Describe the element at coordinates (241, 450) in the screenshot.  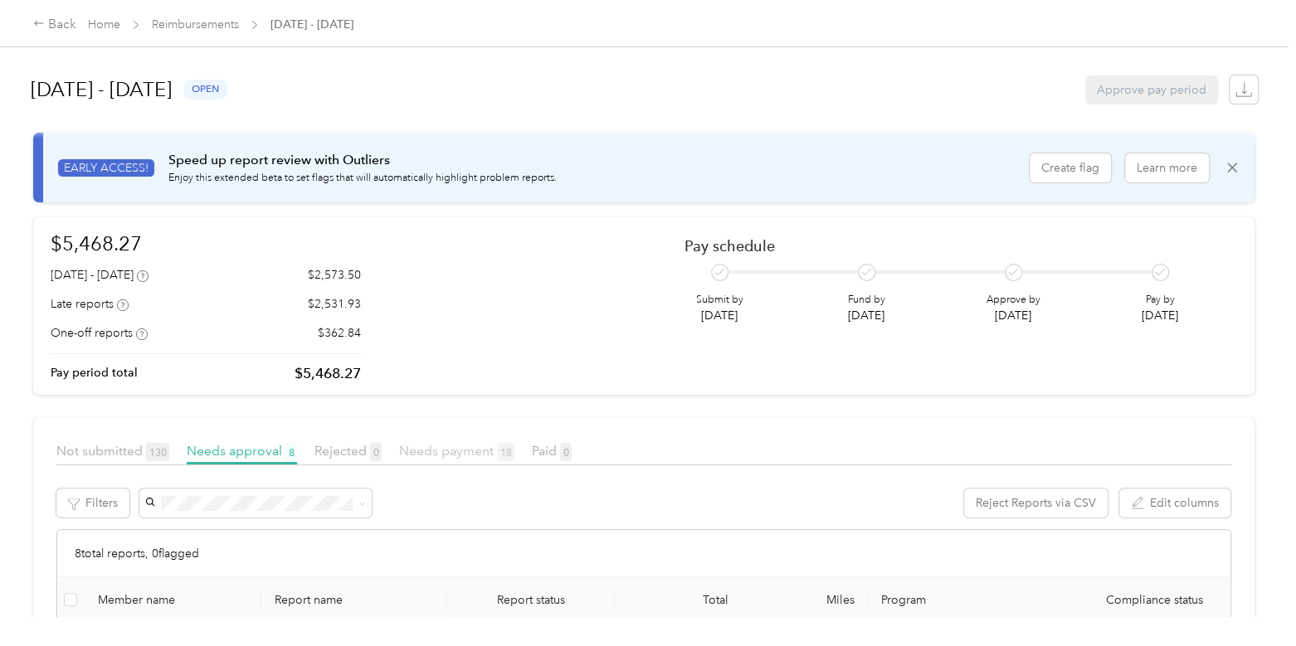
I see `span: Needs approval` at that location.